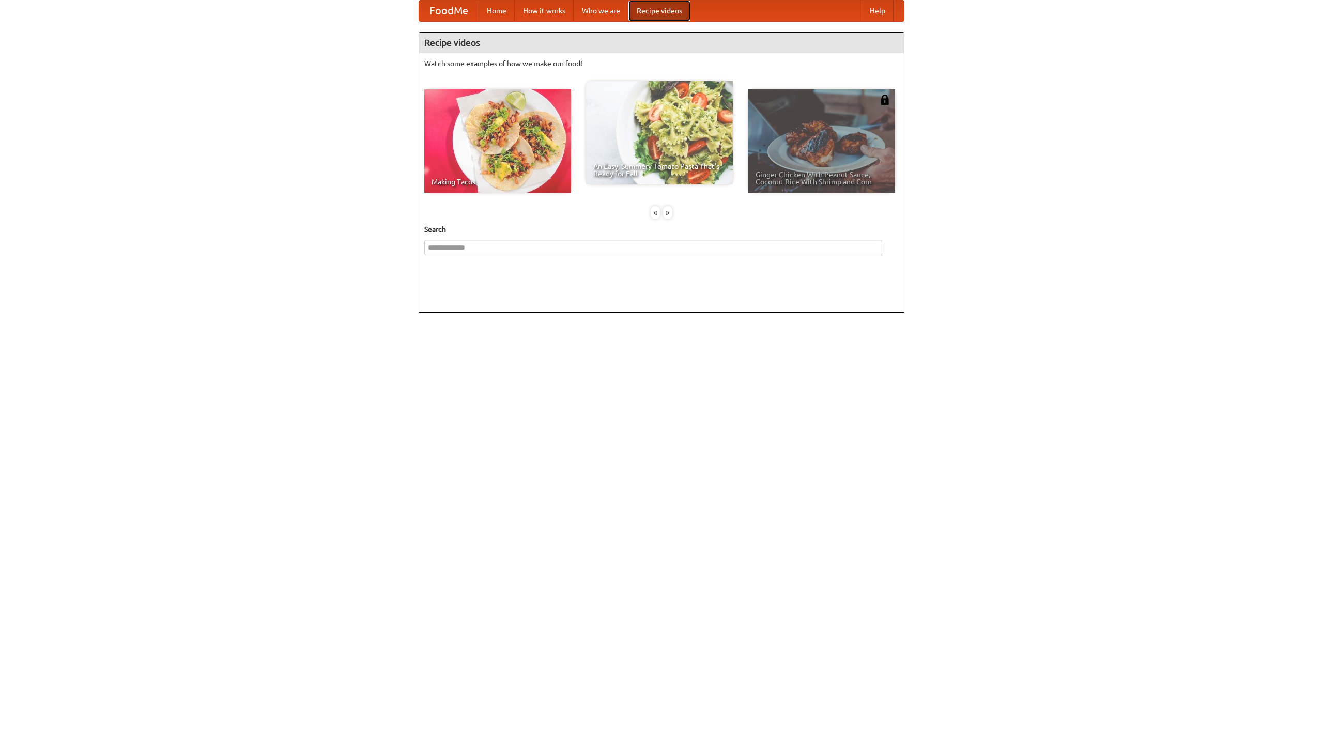 Image resolution: width=1323 pixels, height=731 pixels. Describe the element at coordinates (885, 100) in the screenshot. I see `img: 483408.png` at that location.